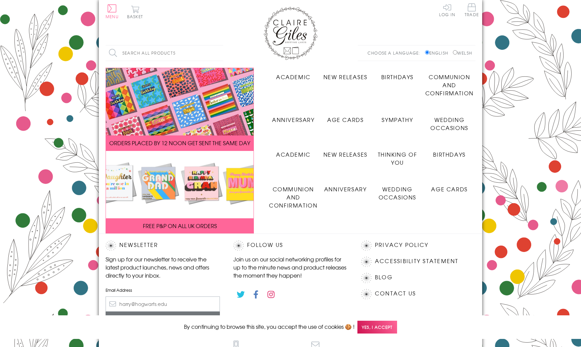  Describe the element at coordinates (398, 155) in the screenshot. I see `a: Thinking of You` at that location.